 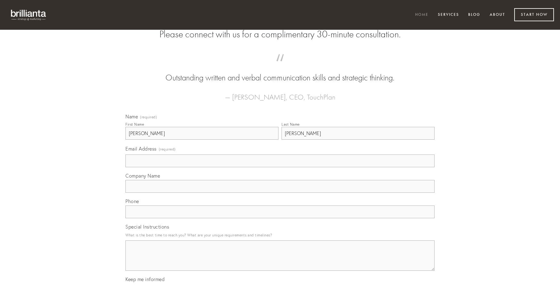 I want to click on a: Start Now, so click(x=534, y=15).